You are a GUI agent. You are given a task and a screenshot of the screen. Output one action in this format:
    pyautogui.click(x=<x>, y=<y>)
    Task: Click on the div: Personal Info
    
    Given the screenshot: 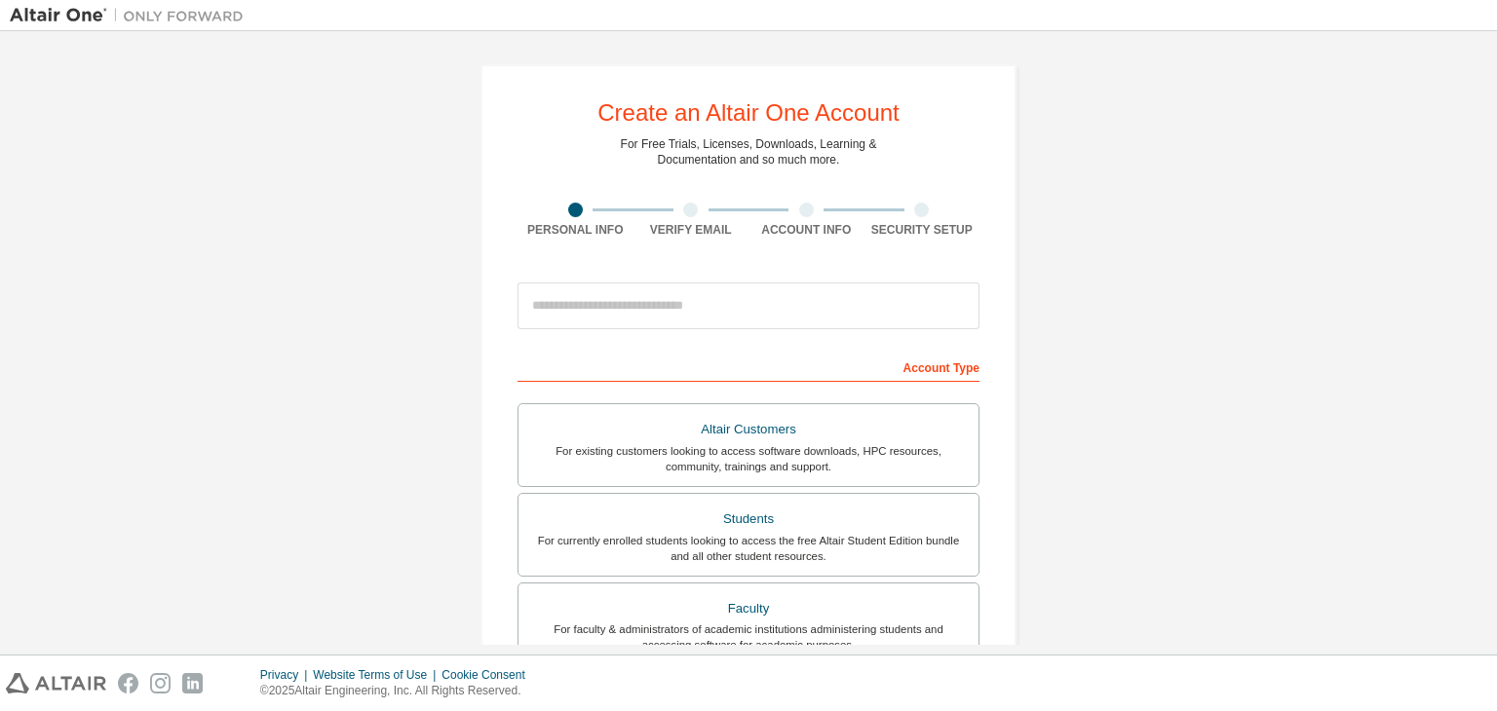 What is the action you would take?
    pyautogui.click(x=575, y=230)
    